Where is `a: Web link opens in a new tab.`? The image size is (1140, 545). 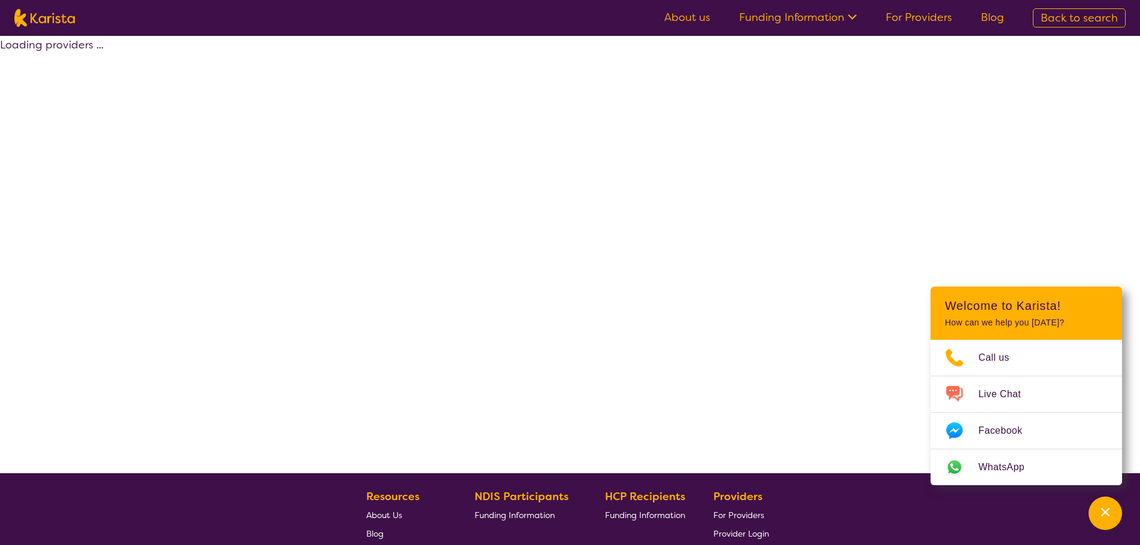
a: Web link opens in a new tab. is located at coordinates (1027, 467).